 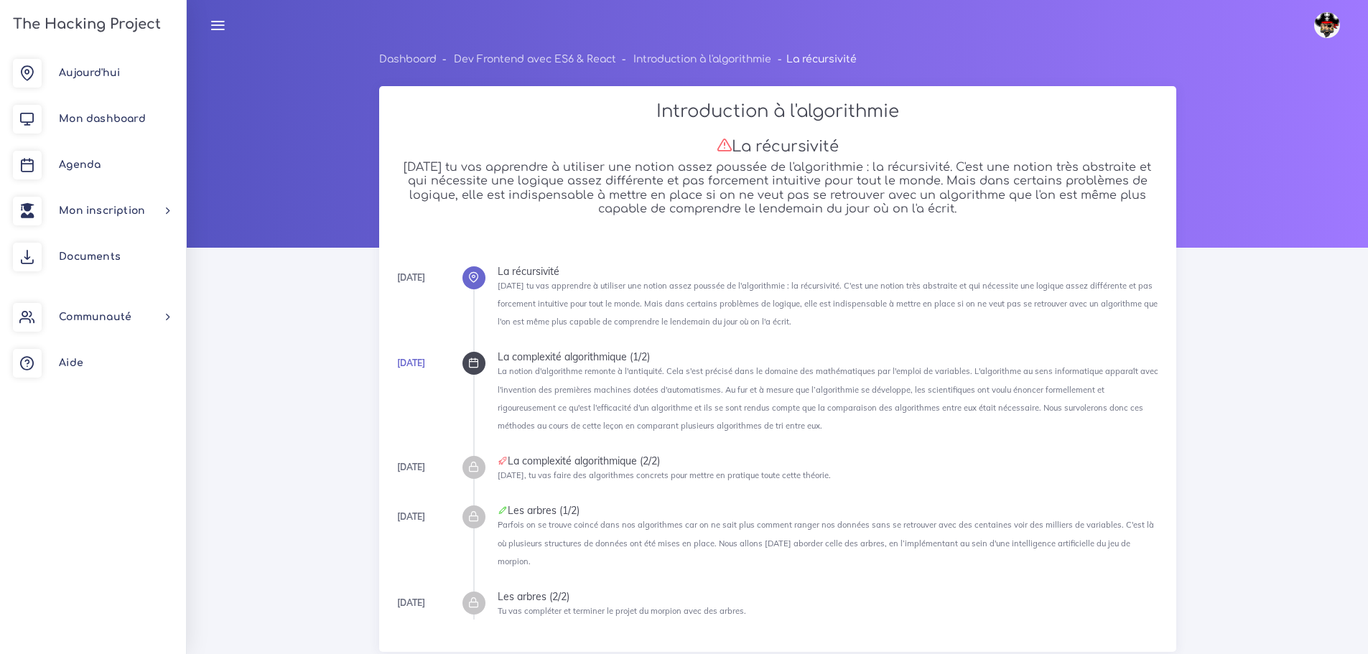 I want to click on span: Aide, so click(x=71, y=363).